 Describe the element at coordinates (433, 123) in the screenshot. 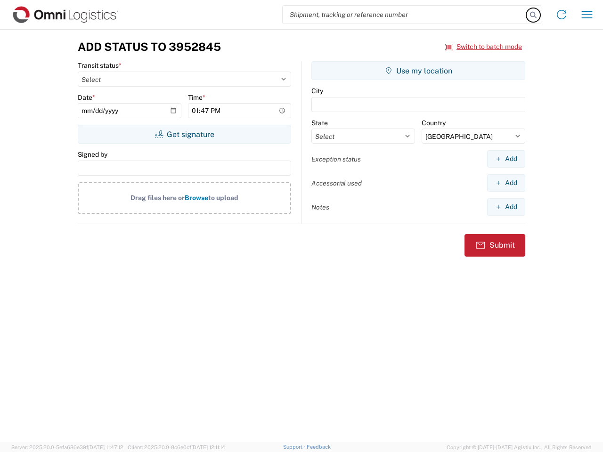

I see `label: Country` at that location.